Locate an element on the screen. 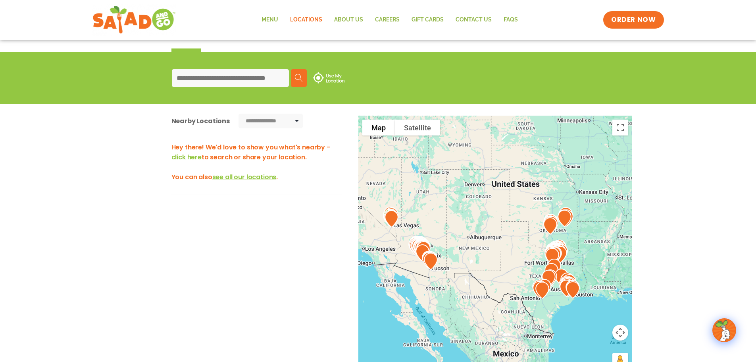 This screenshot has width=756, height=362. span: click here is located at coordinates (187, 157).